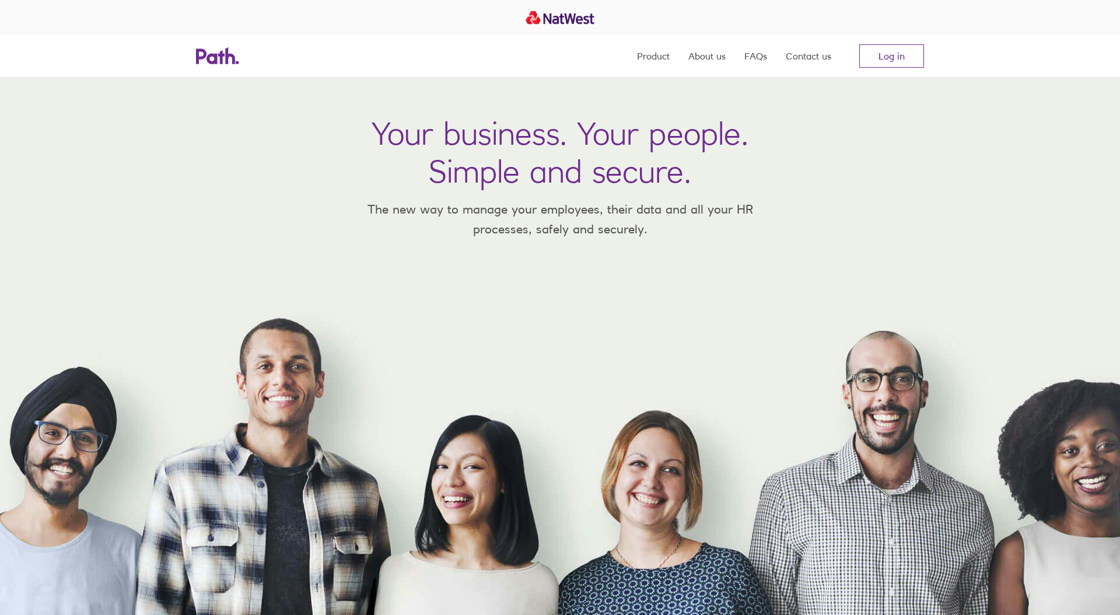 This screenshot has width=1120, height=615. What do you see at coordinates (707, 56) in the screenshot?
I see `a: About us` at bounding box center [707, 56].